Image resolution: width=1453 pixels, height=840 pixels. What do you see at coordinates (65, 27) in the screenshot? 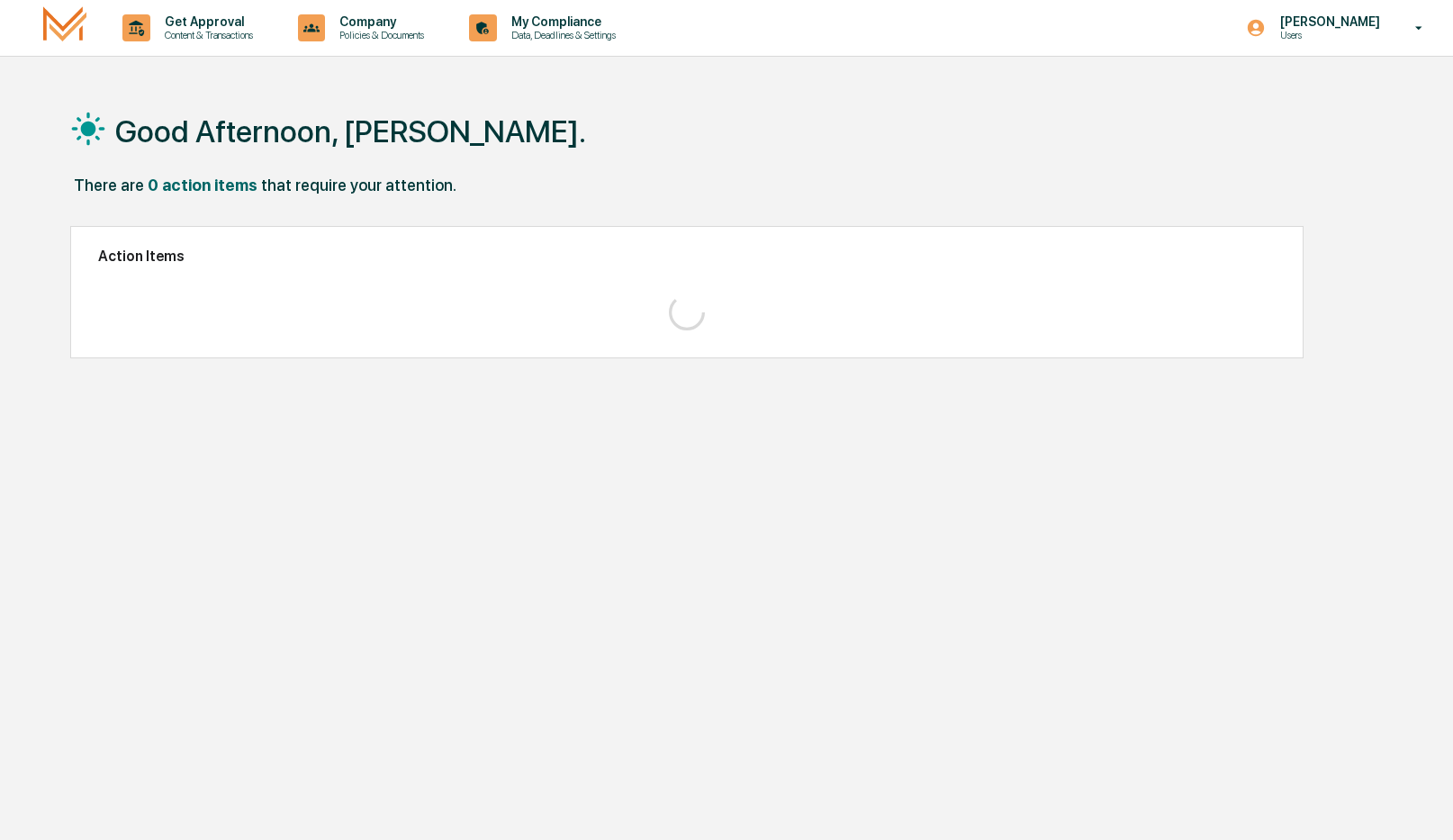
I see `img: logo` at bounding box center [65, 27].